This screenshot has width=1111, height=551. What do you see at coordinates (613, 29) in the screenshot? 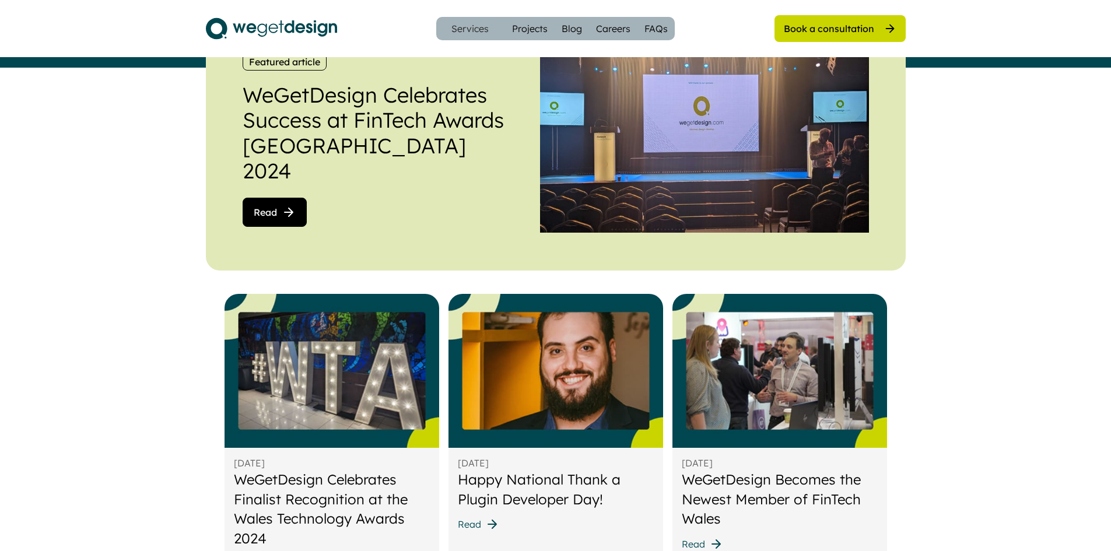
I see `a: Careers` at bounding box center [613, 29].